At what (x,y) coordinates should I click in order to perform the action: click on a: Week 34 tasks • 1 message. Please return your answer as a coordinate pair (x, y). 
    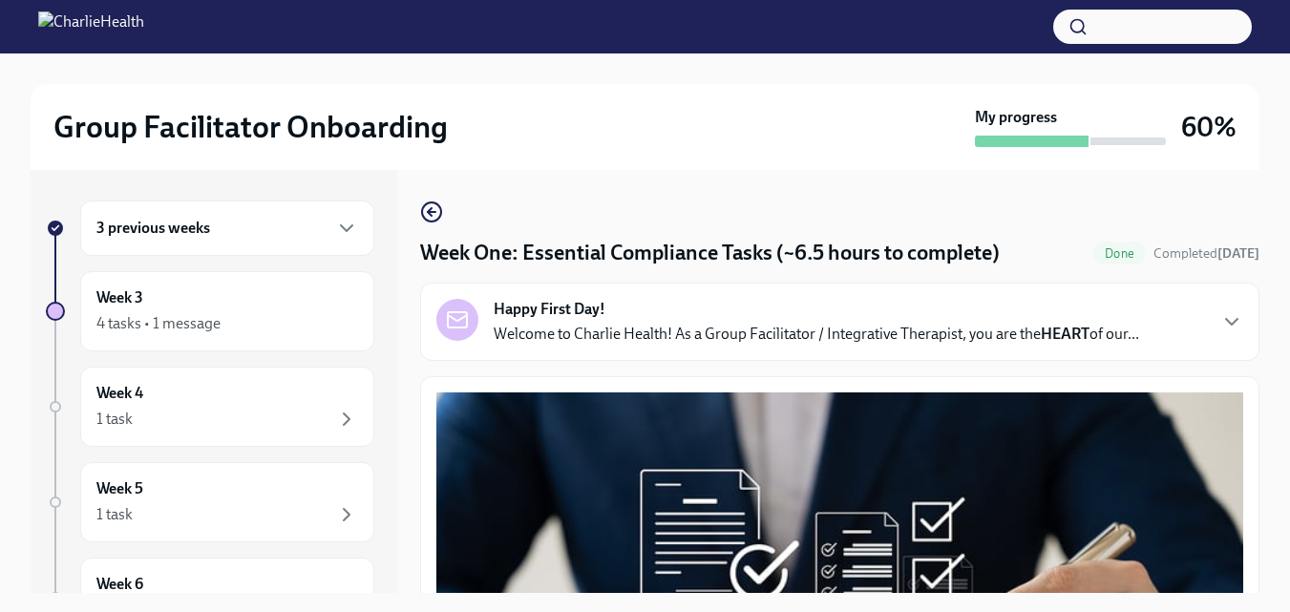
    Looking at the image, I should click on (210, 311).